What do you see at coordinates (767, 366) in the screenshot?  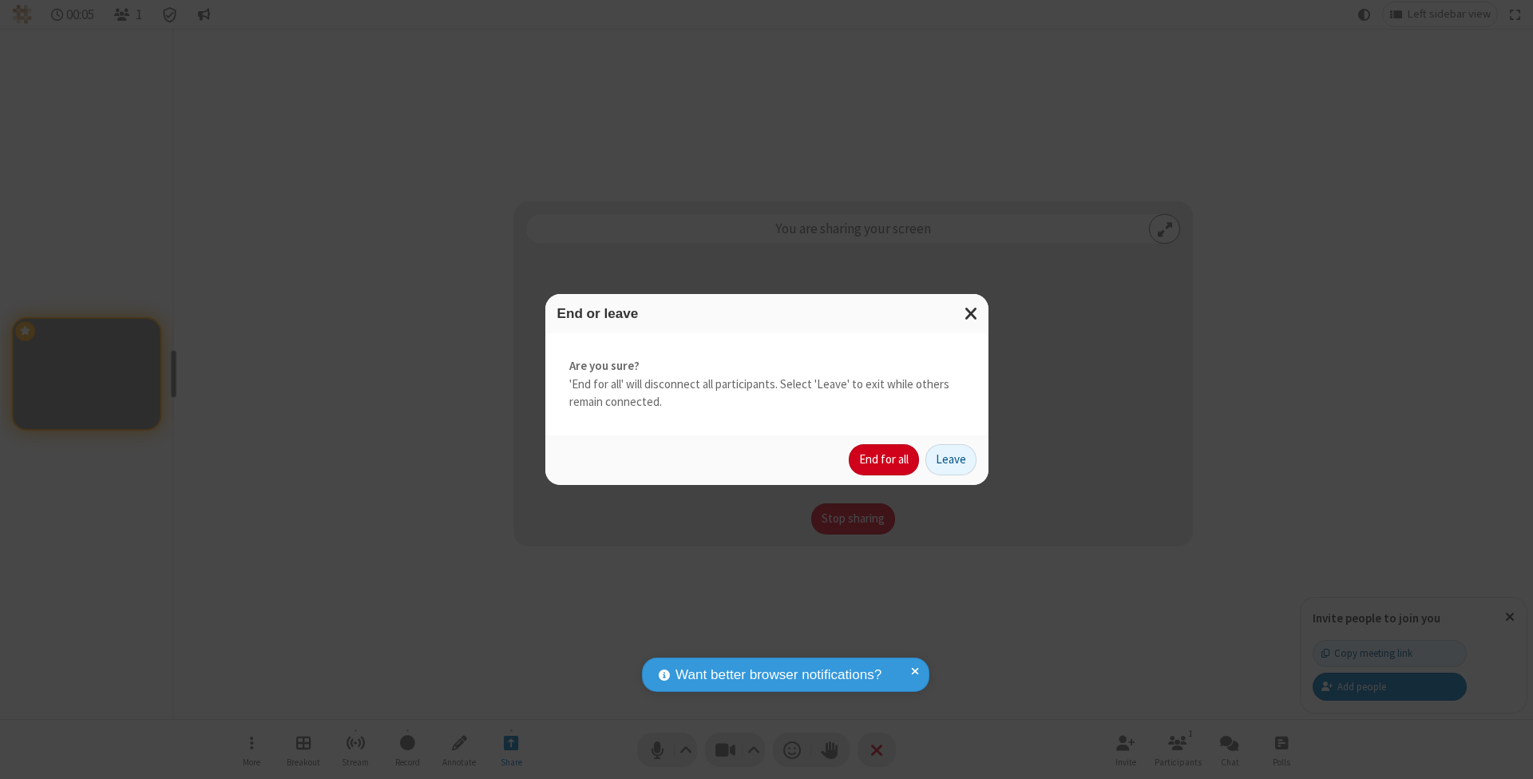 I see `strong: Are you sure?` at bounding box center [767, 366].